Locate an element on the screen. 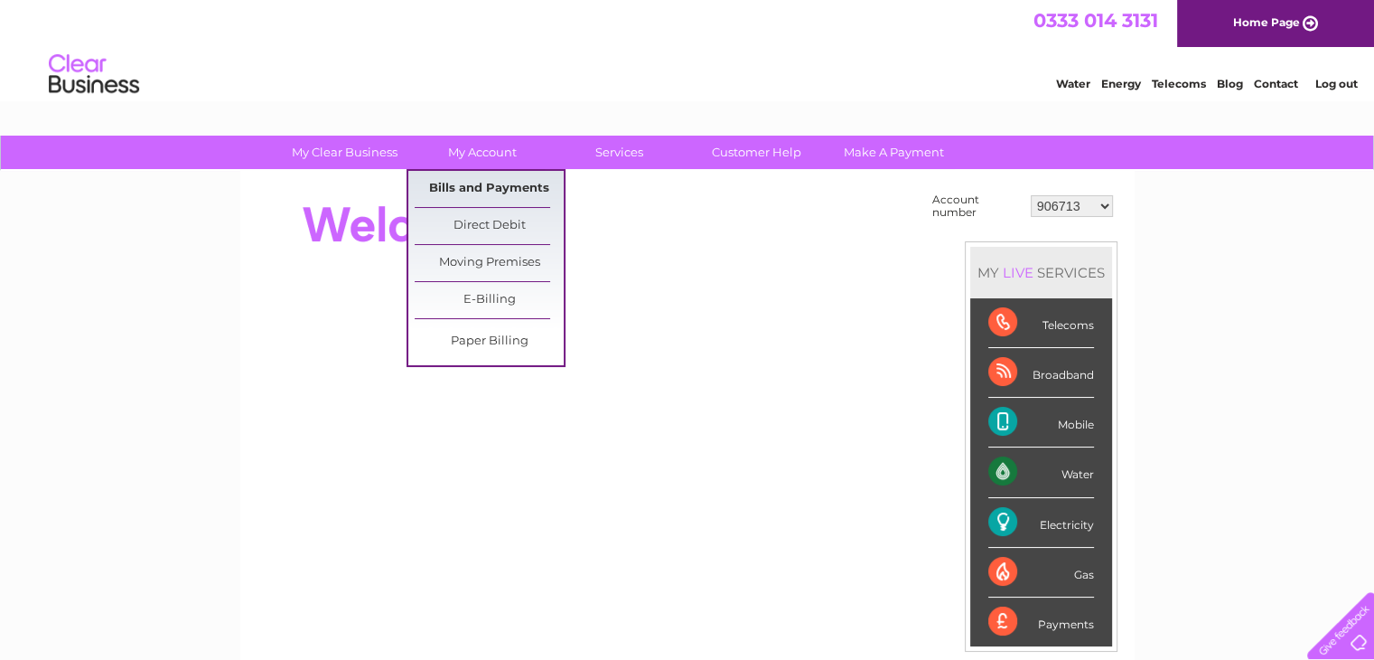  a: My Account is located at coordinates (482, 152).